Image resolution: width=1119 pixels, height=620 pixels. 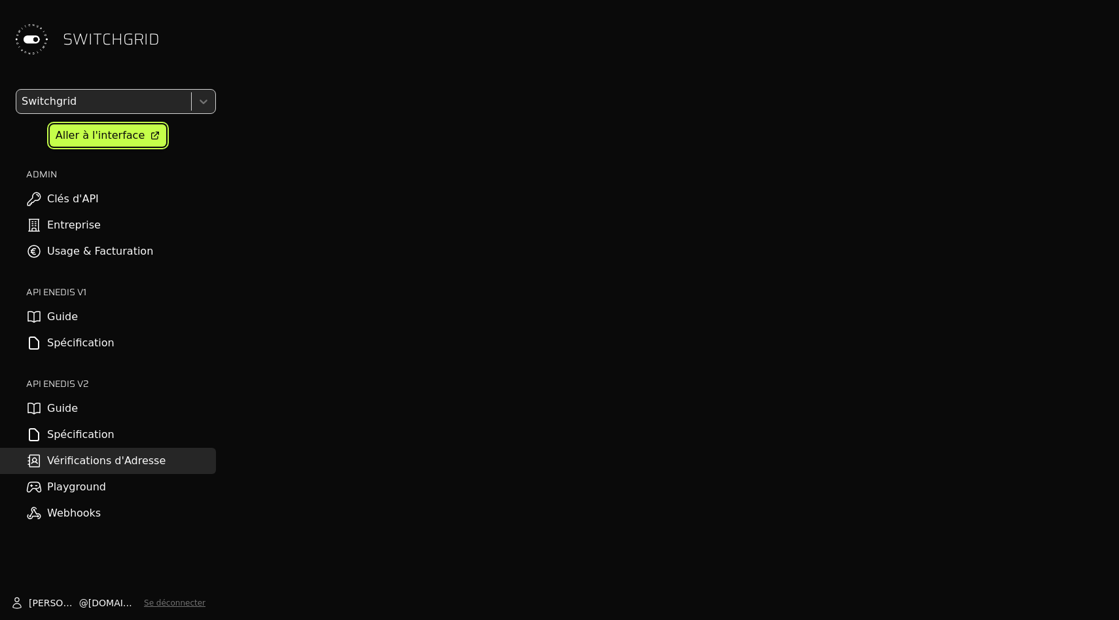 What do you see at coordinates (100, 135) in the screenshot?
I see `div: Aller à l'interface` at bounding box center [100, 135].